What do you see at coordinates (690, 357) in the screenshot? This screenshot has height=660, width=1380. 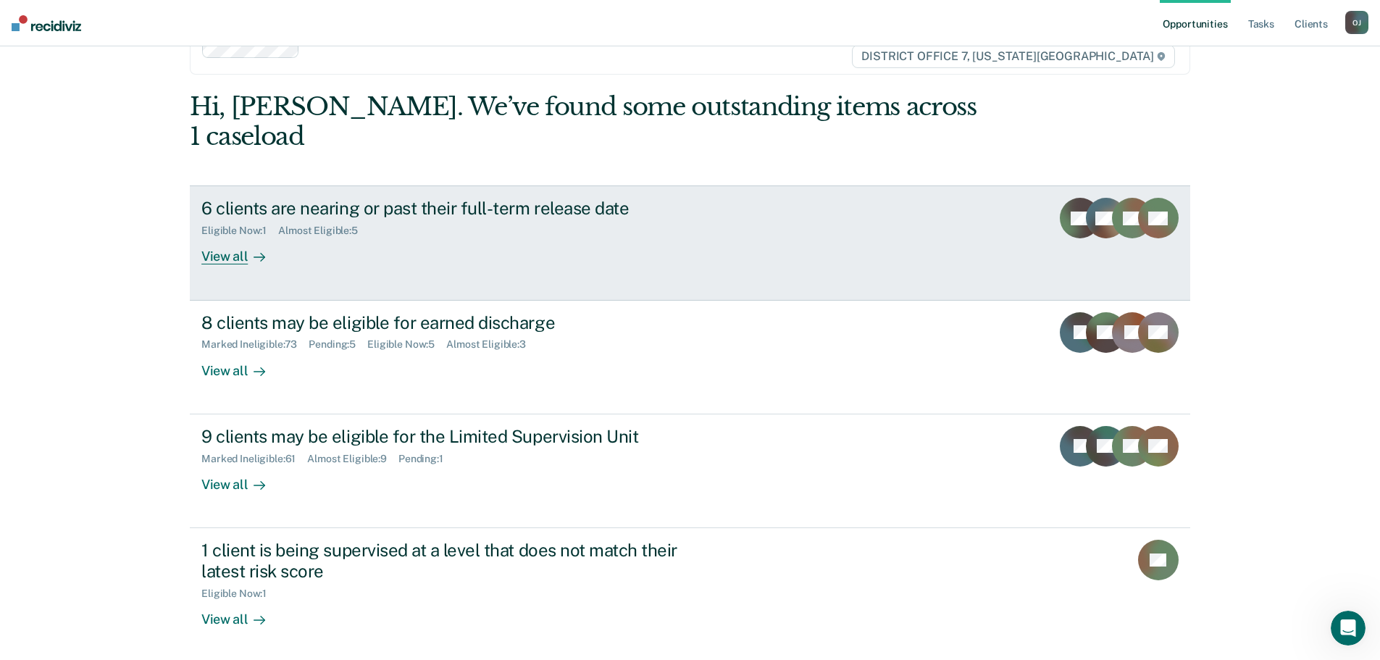 I see `a: 8 clients may be eligible for earned dischargeMarked Ineligible:73Pending:5Eligible Now:5Almost E...` at bounding box center [690, 357].